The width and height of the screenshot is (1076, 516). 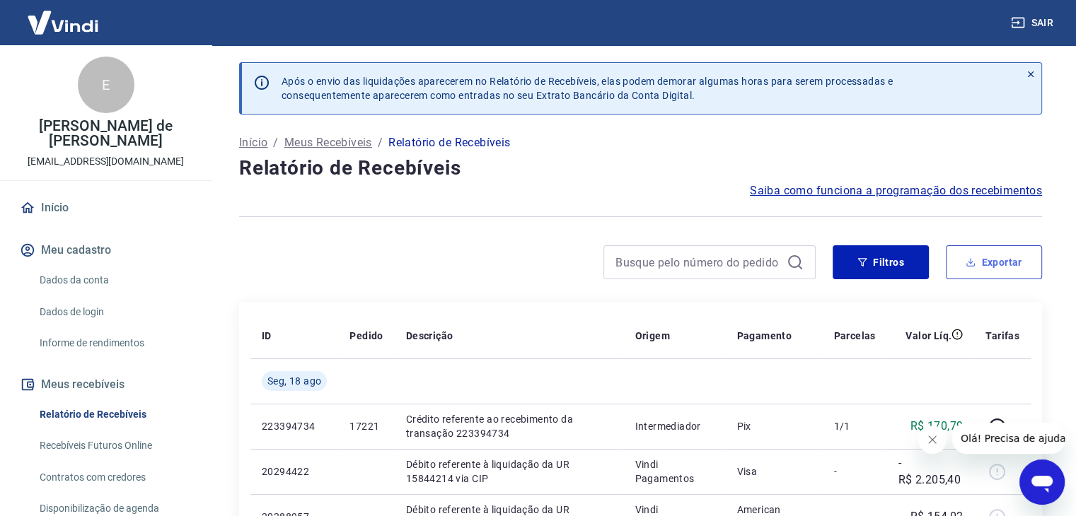 What do you see at coordinates (855, 336) in the screenshot?
I see `p: Parcelas` at bounding box center [855, 336].